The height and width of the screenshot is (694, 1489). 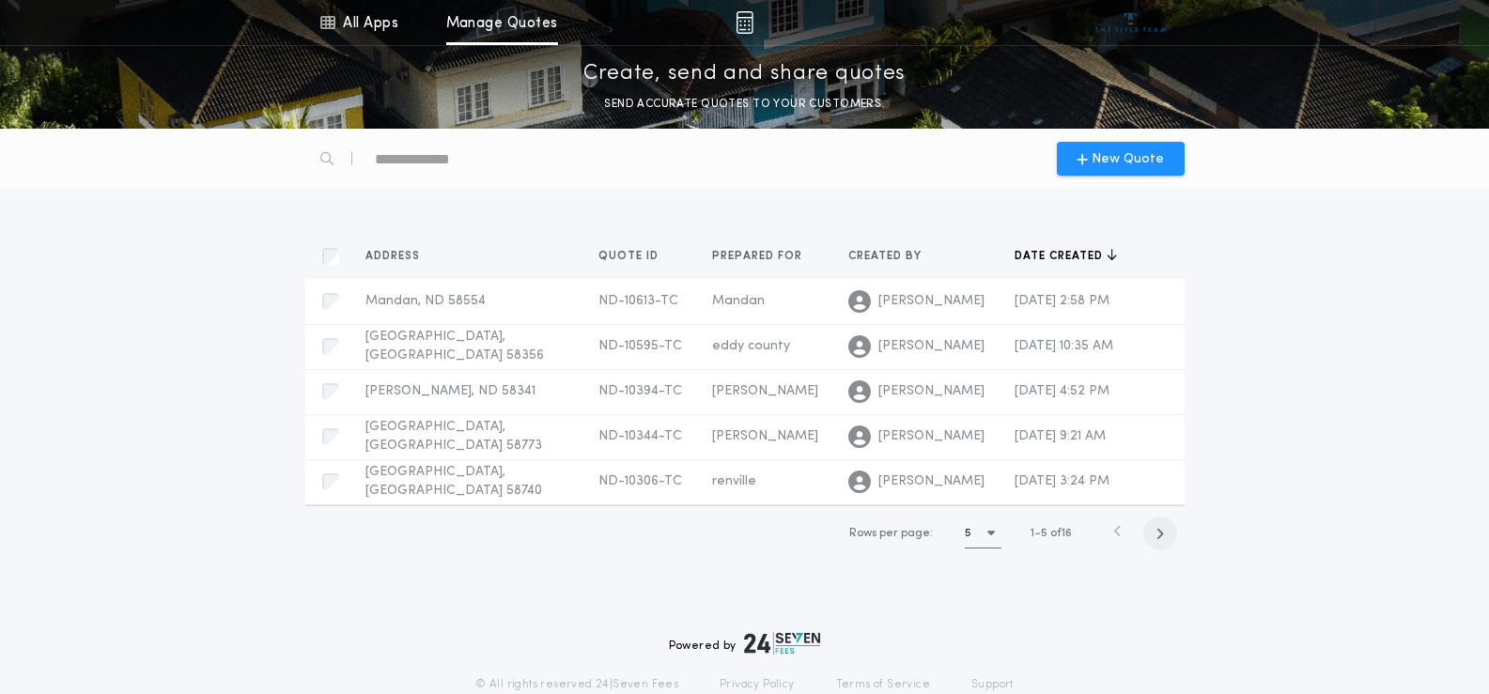 I want to click on span: 1, so click(x=1032, y=534).